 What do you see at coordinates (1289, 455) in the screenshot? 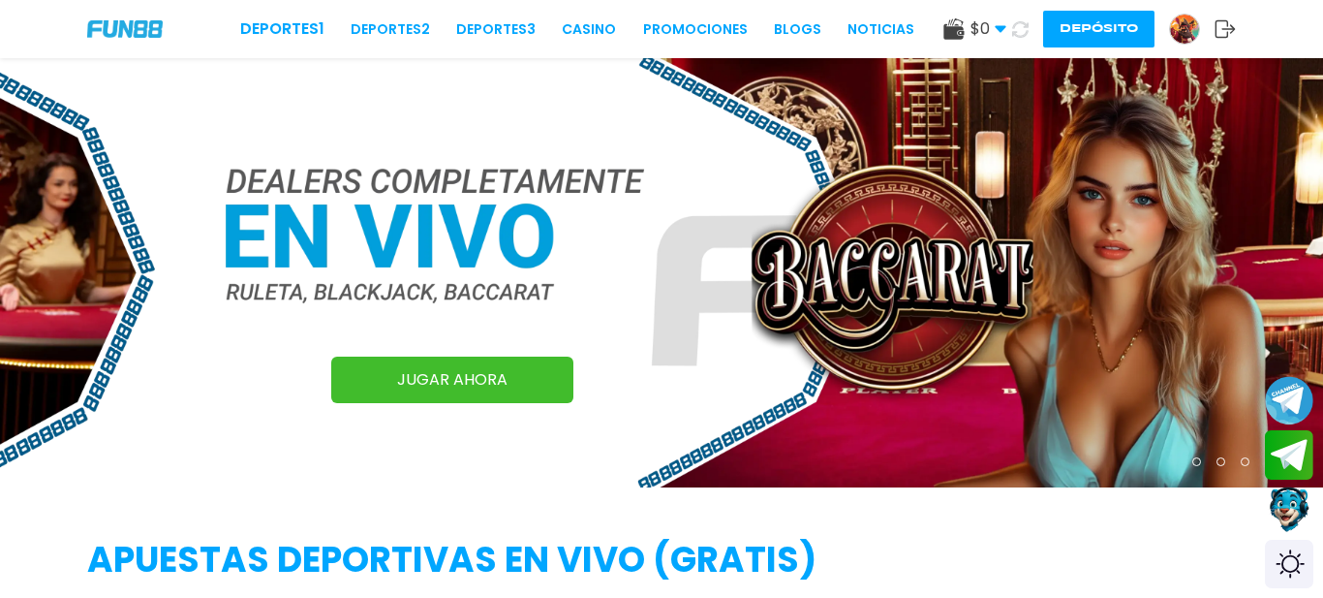
I see `button: Join telegram` at bounding box center [1289, 455].